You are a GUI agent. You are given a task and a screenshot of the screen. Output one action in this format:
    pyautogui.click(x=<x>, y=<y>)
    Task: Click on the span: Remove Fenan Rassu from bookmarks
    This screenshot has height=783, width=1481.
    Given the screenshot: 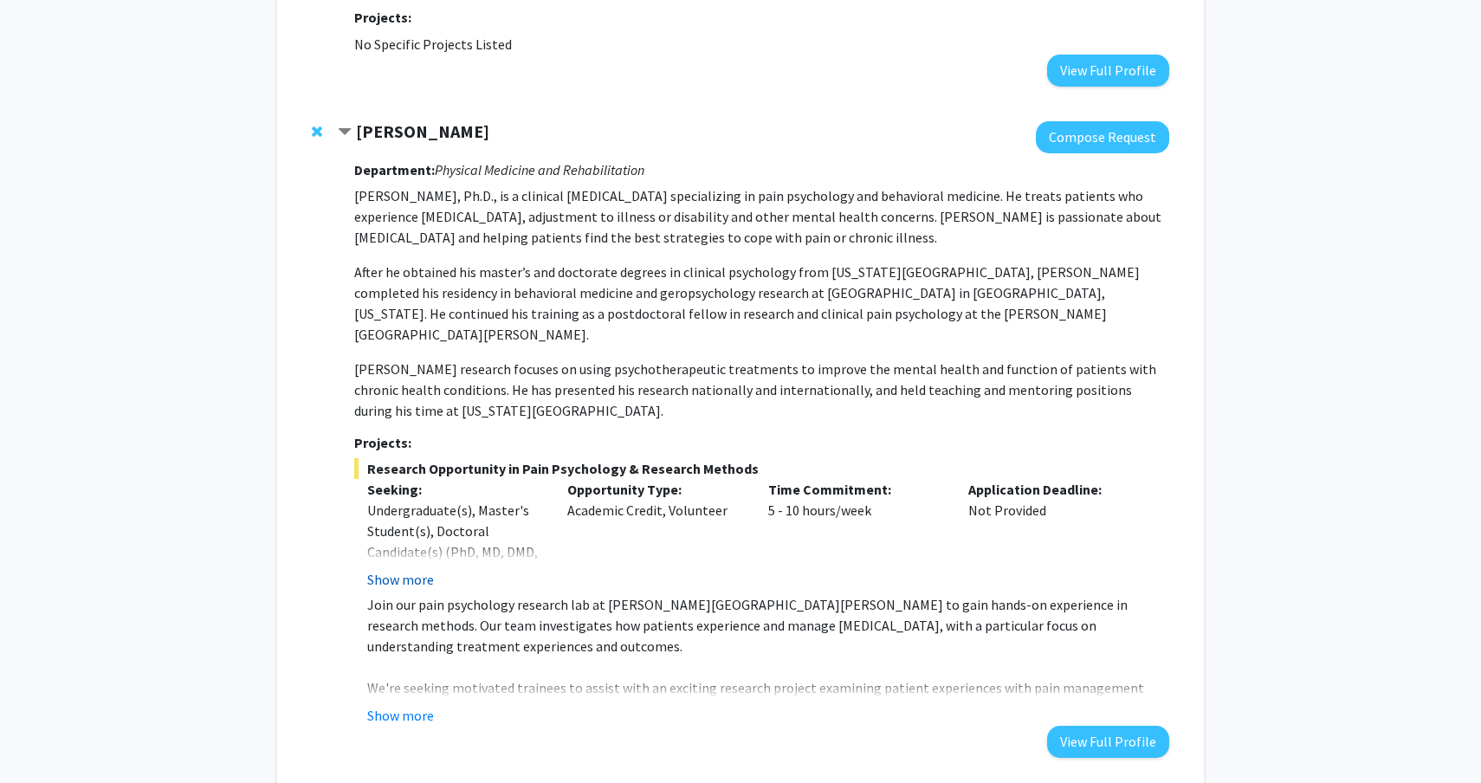 What is the action you would take?
    pyautogui.click(x=317, y=132)
    